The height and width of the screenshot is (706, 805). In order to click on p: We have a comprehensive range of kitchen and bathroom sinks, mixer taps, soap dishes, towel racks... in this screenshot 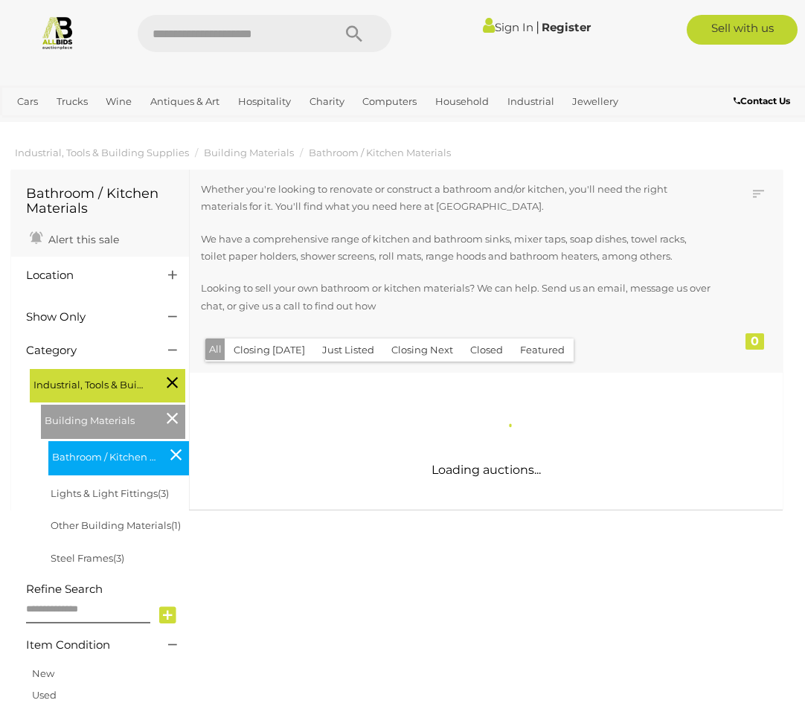, I will do `click(457, 248)`.